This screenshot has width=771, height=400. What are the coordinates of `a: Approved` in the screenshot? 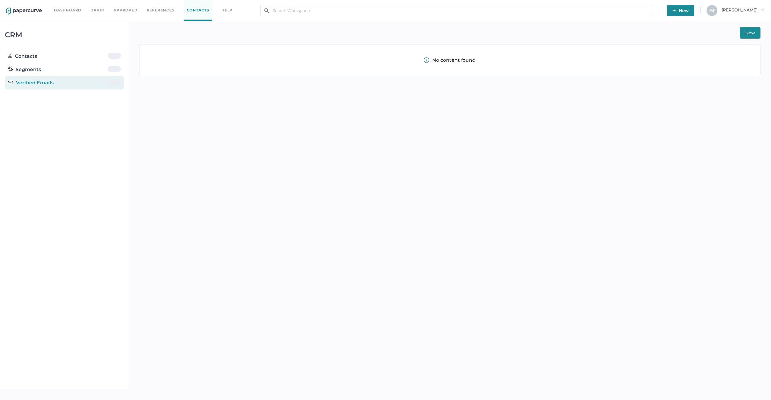 It's located at (125, 10).